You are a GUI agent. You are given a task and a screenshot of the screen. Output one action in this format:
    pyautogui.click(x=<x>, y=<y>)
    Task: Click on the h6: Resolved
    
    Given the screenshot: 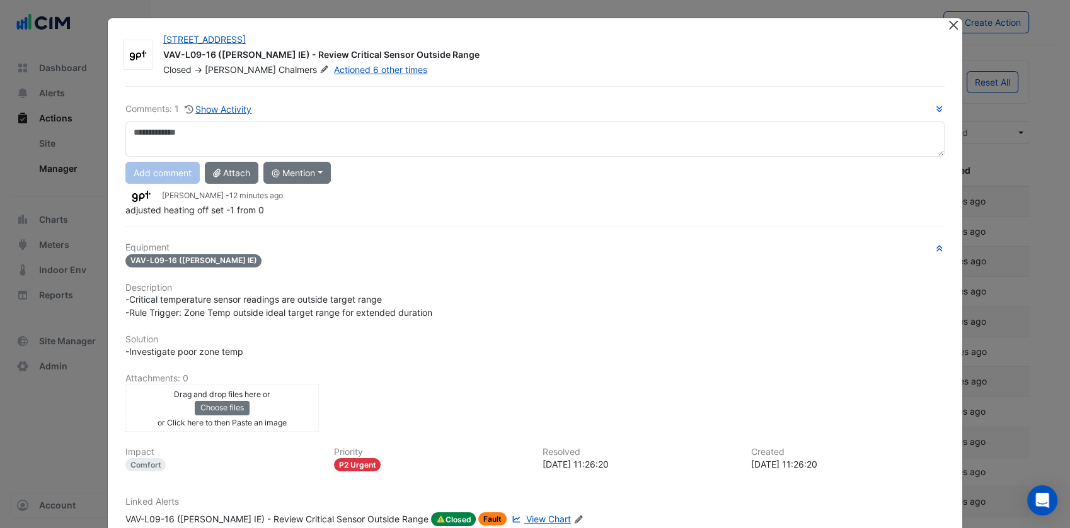 What is the action you would take?
    pyautogui.click(x=639, y=452)
    